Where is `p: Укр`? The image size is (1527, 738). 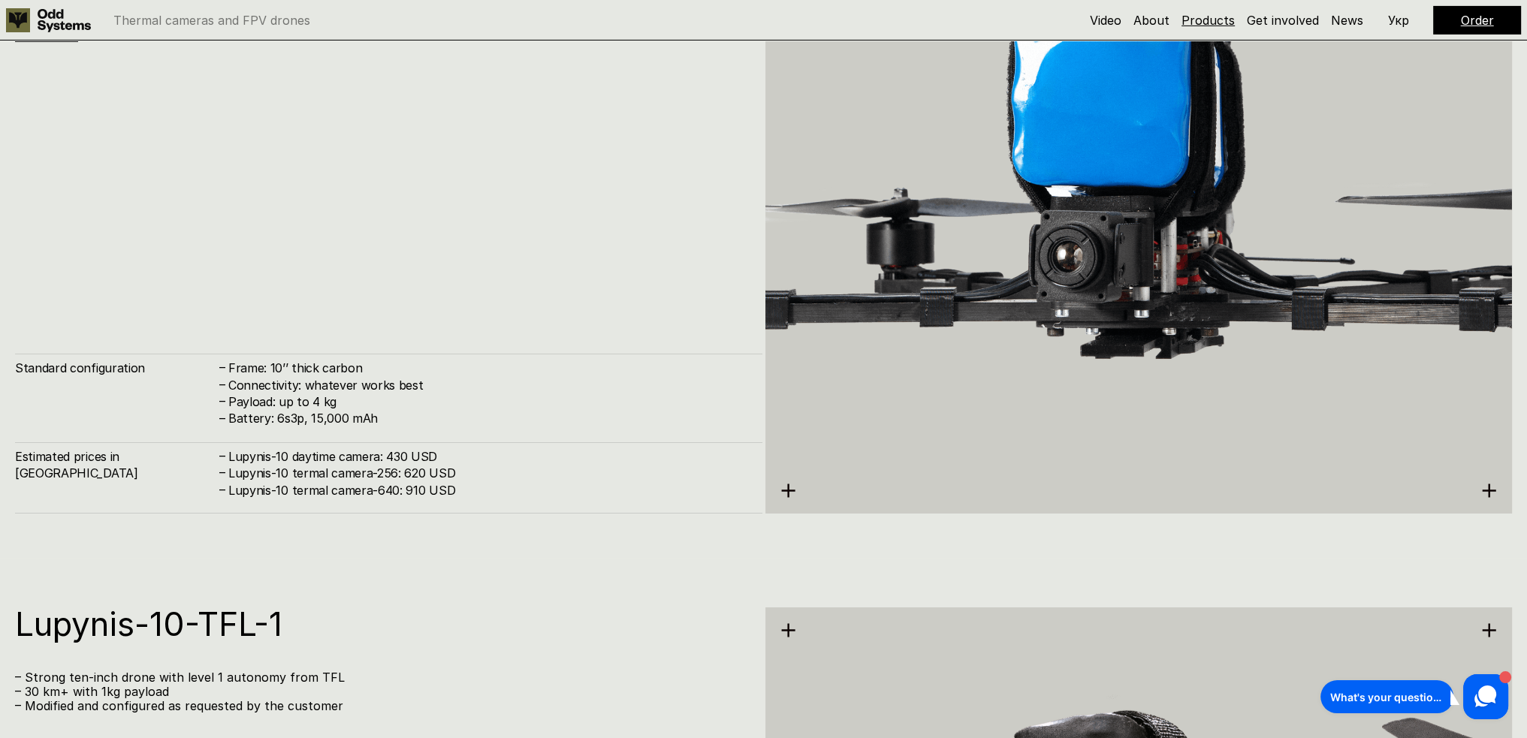
p: Укр is located at coordinates (1399, 20).